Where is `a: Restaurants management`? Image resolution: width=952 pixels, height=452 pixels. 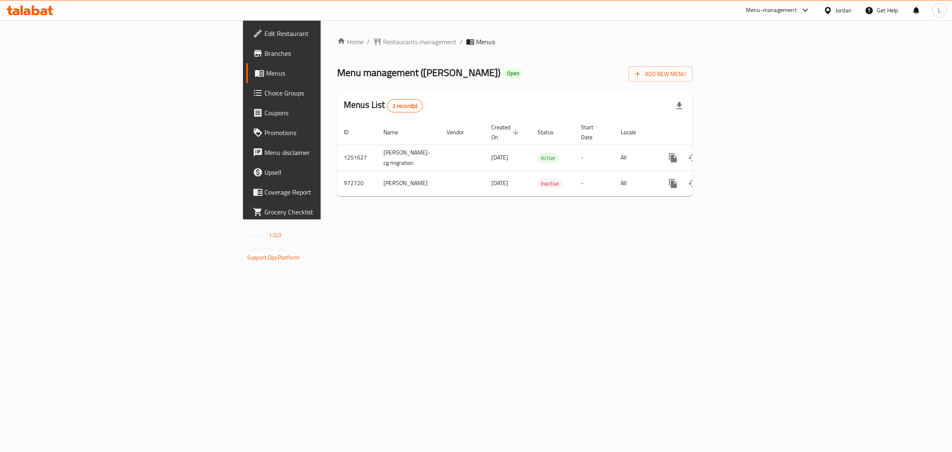 a: Restaurants management is located at coordinates (415, 42).